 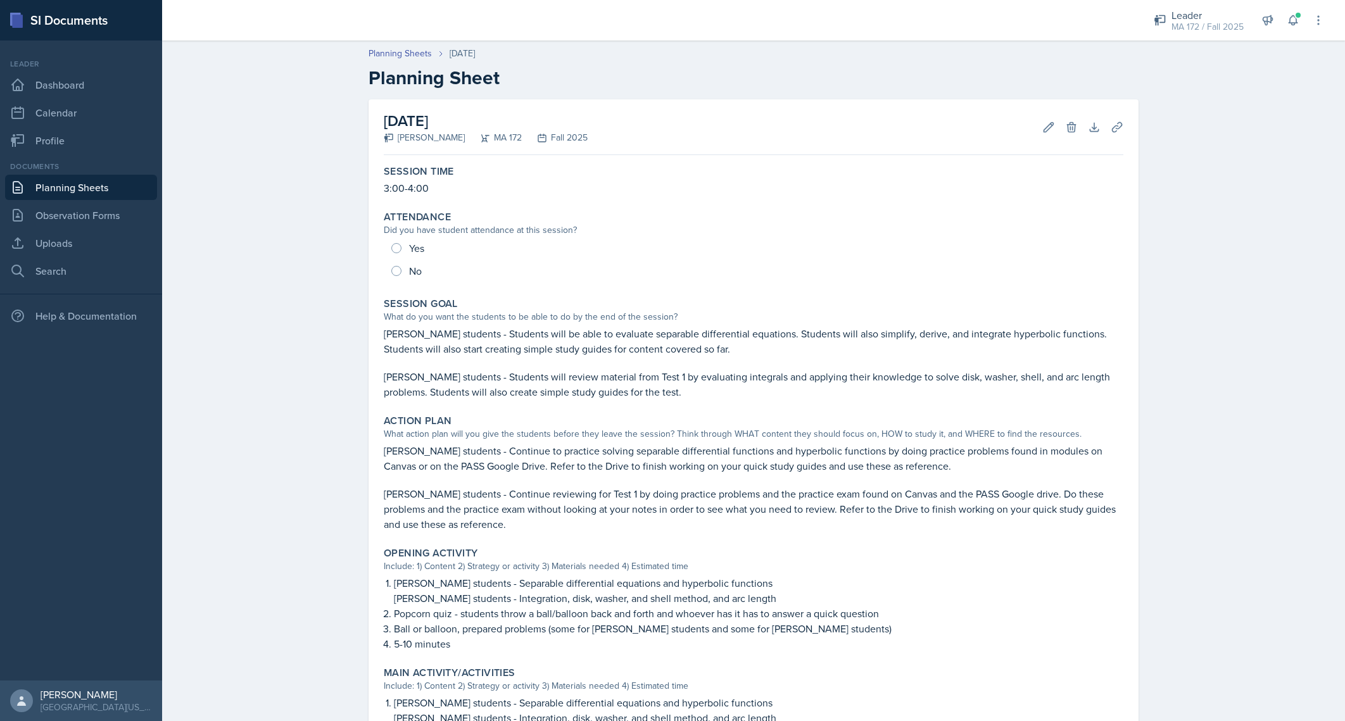 I want to click on a: Uploads, so click(x=81, y=243).